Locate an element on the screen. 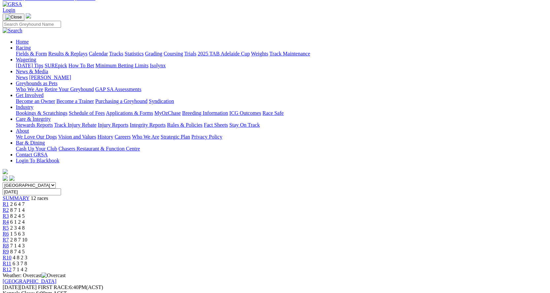  span: 2 3 4 8 is located at coordinates (17, 228).